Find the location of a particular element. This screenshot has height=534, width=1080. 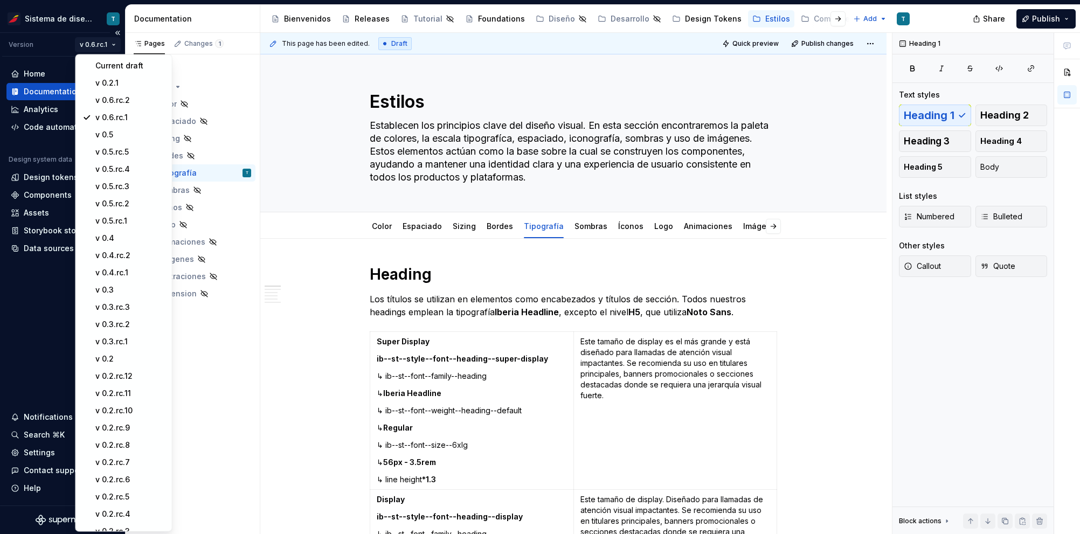

div: v 0.2 is located at coordinates (130, 359).